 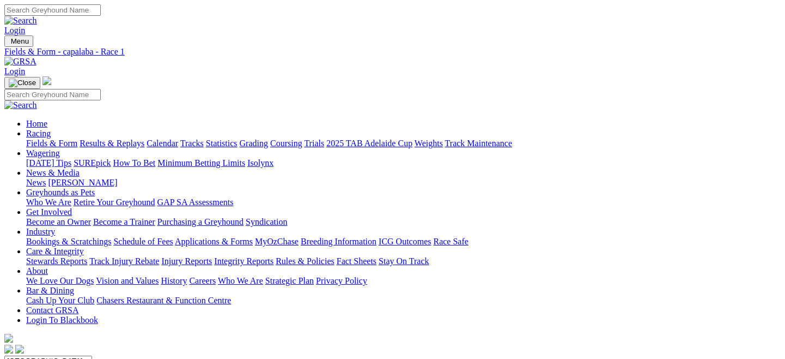 What do you see at coordinates (405, 241) in the screenshot?
I see `a: ICG Outcomes` at bounding box center [405, 241].